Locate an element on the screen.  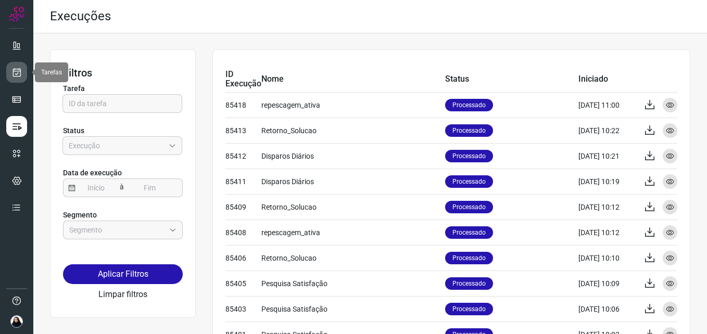
td: Iniciado is located at coordinates (607, 79).